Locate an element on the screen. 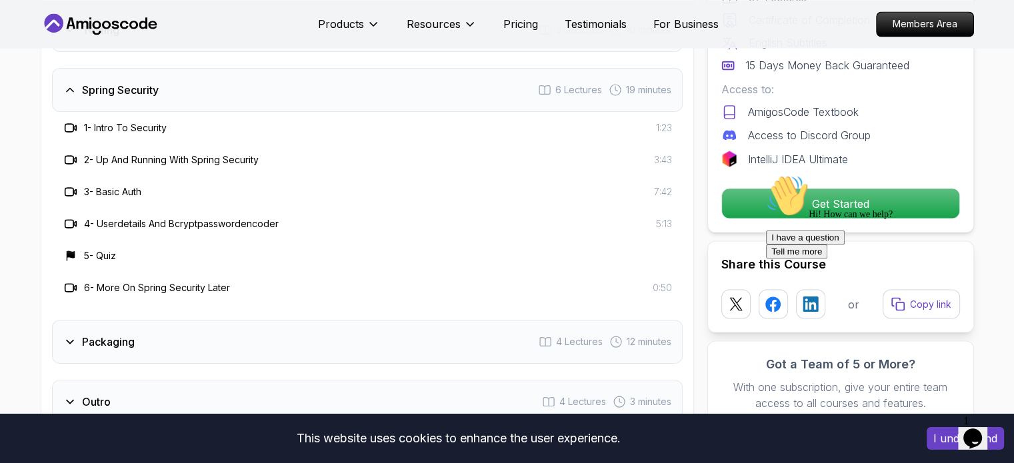 Image resolution: width=1014 pixels, height=463 pixels. h3: 4 - Userdetails And Bcryptpasswordencoder is located at coordinates (181, 224).